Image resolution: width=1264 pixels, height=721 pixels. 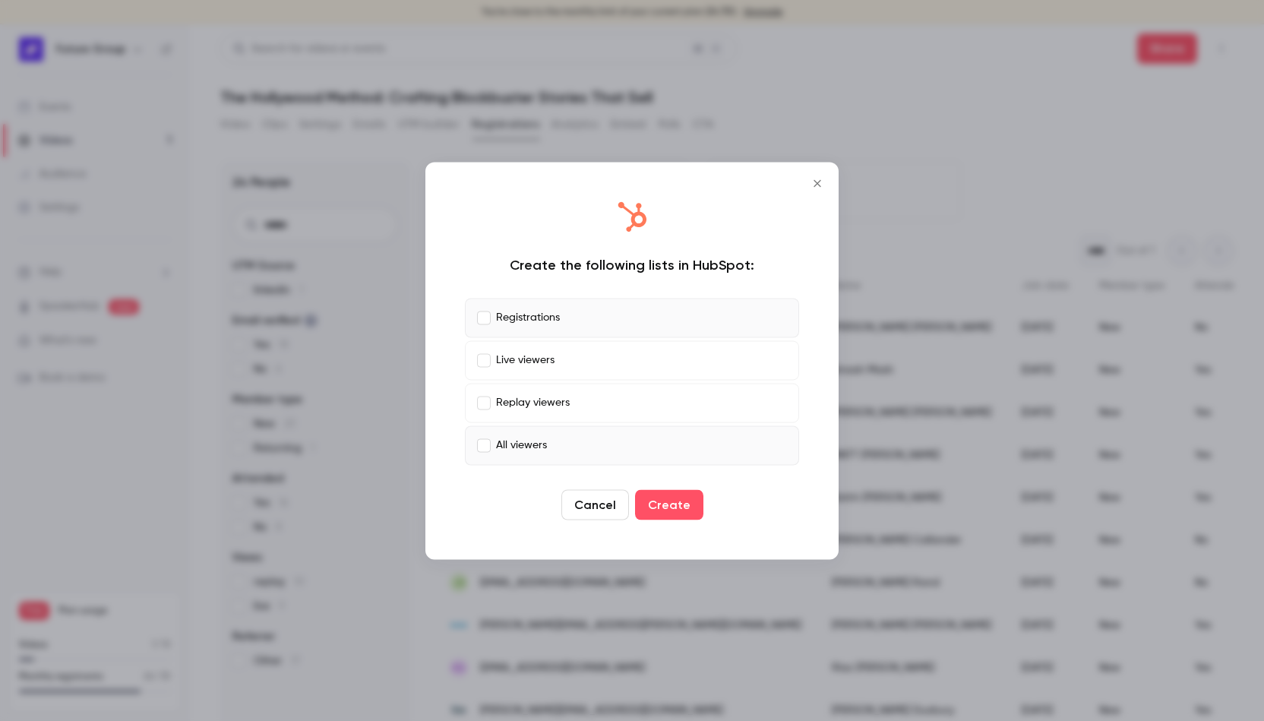 What do you see at coordinates (632, 264) in the screenshot?
I see `div: Create the following lists in HubSpot:` at bounding box center [632, 264].